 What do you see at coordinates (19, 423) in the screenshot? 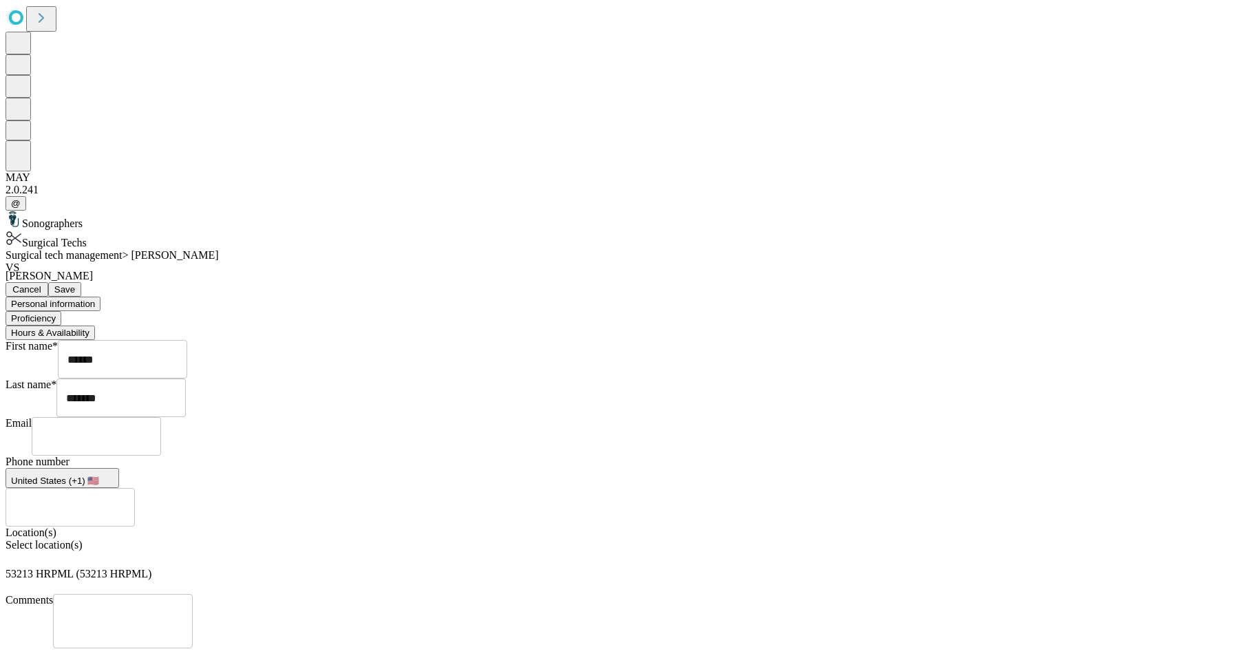
I see `span: Email` at bounding box center [19, 423].